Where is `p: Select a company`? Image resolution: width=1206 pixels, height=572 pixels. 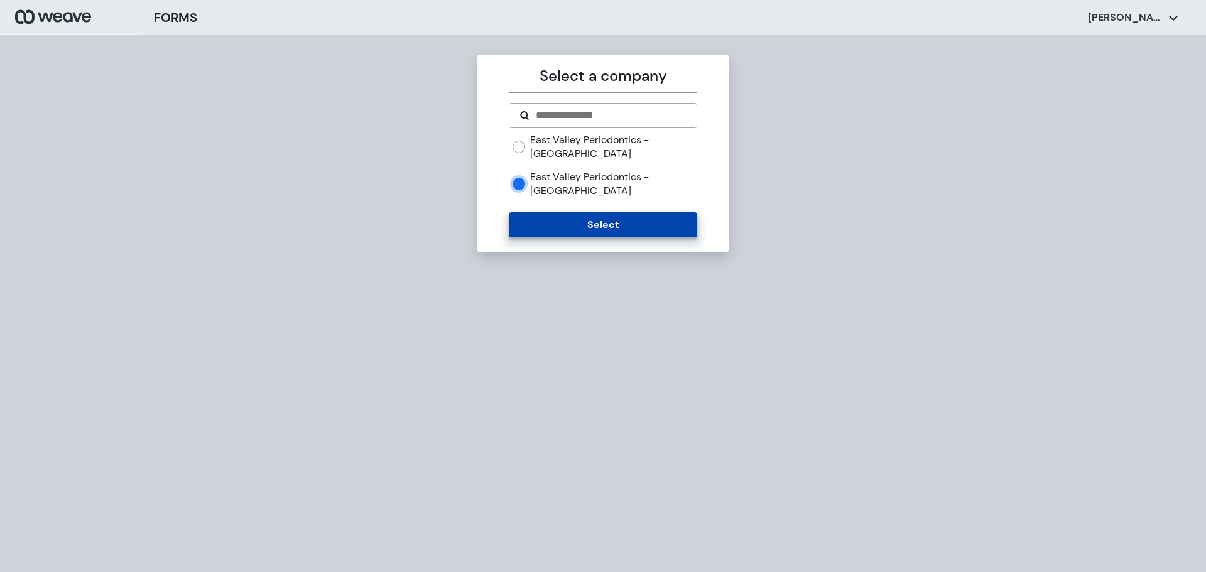 p: Select a company is located at coordinates (603, 76).